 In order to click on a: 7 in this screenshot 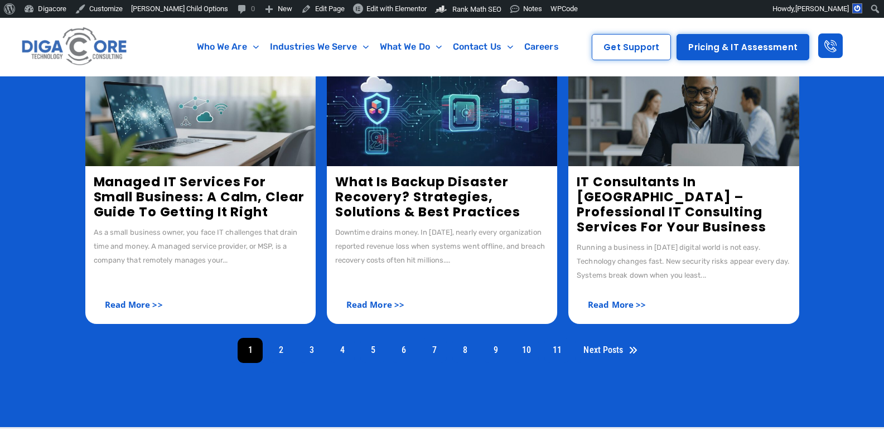, I will do `click(434, 350)`.